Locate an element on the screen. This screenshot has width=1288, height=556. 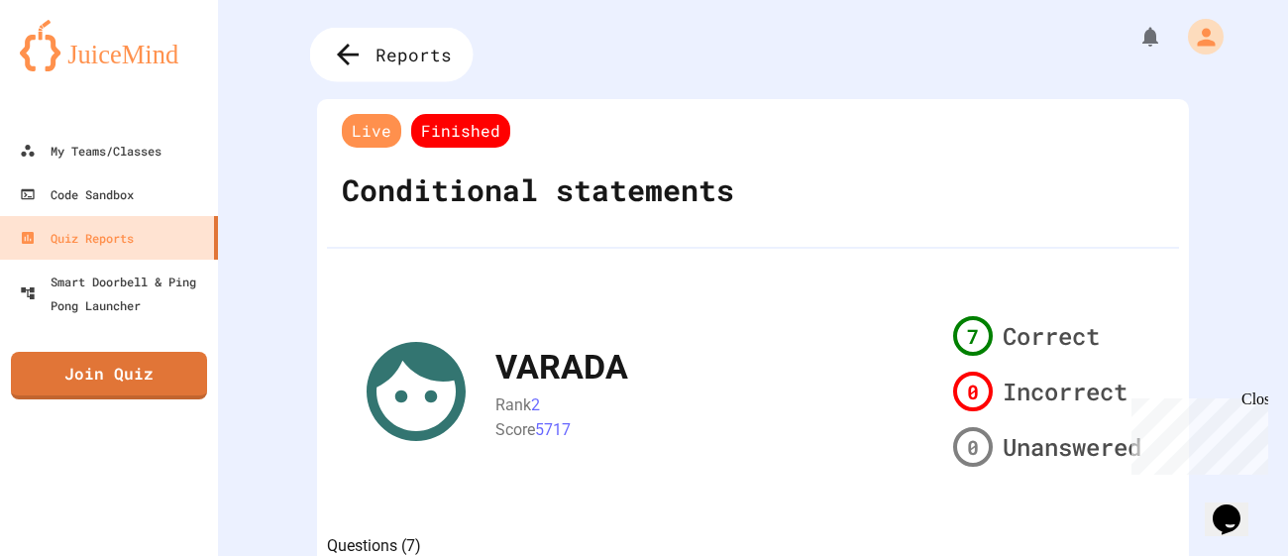
a: Join Quiz is located at coordinates (109, 376).